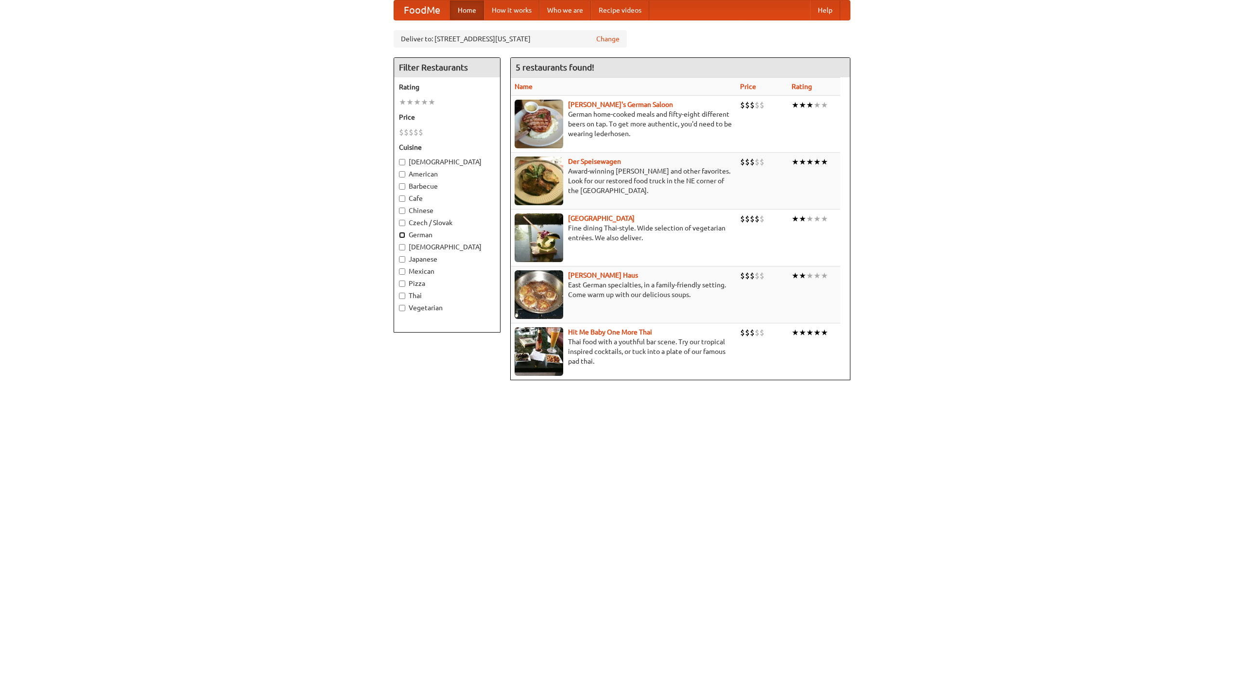 The image size is (1244, 688). What do you see at coordinates (422, 10) in the screenshot?
I see `a: FoodMe` at bounding box center [422, 10].